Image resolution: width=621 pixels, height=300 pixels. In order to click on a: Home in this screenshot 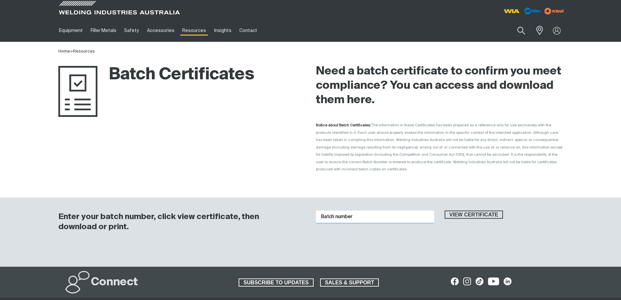, I will do `click(64, 51)`.